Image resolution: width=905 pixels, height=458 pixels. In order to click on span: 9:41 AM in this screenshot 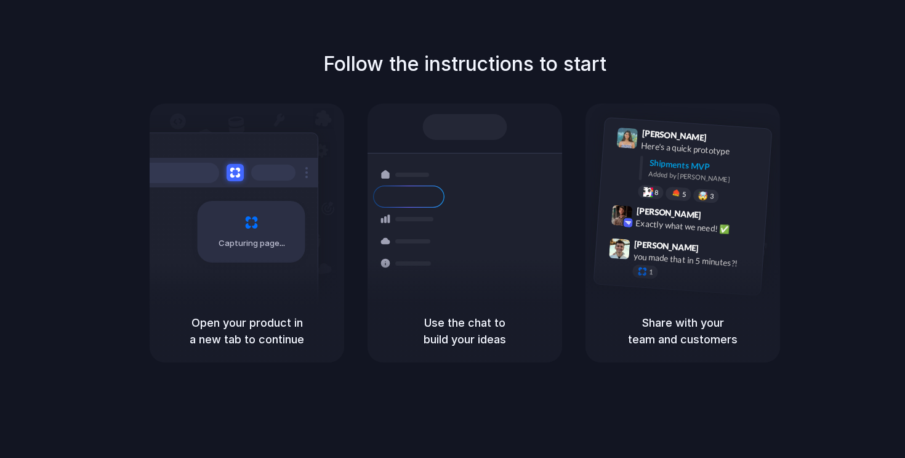, I will do `click(723, 140)`.